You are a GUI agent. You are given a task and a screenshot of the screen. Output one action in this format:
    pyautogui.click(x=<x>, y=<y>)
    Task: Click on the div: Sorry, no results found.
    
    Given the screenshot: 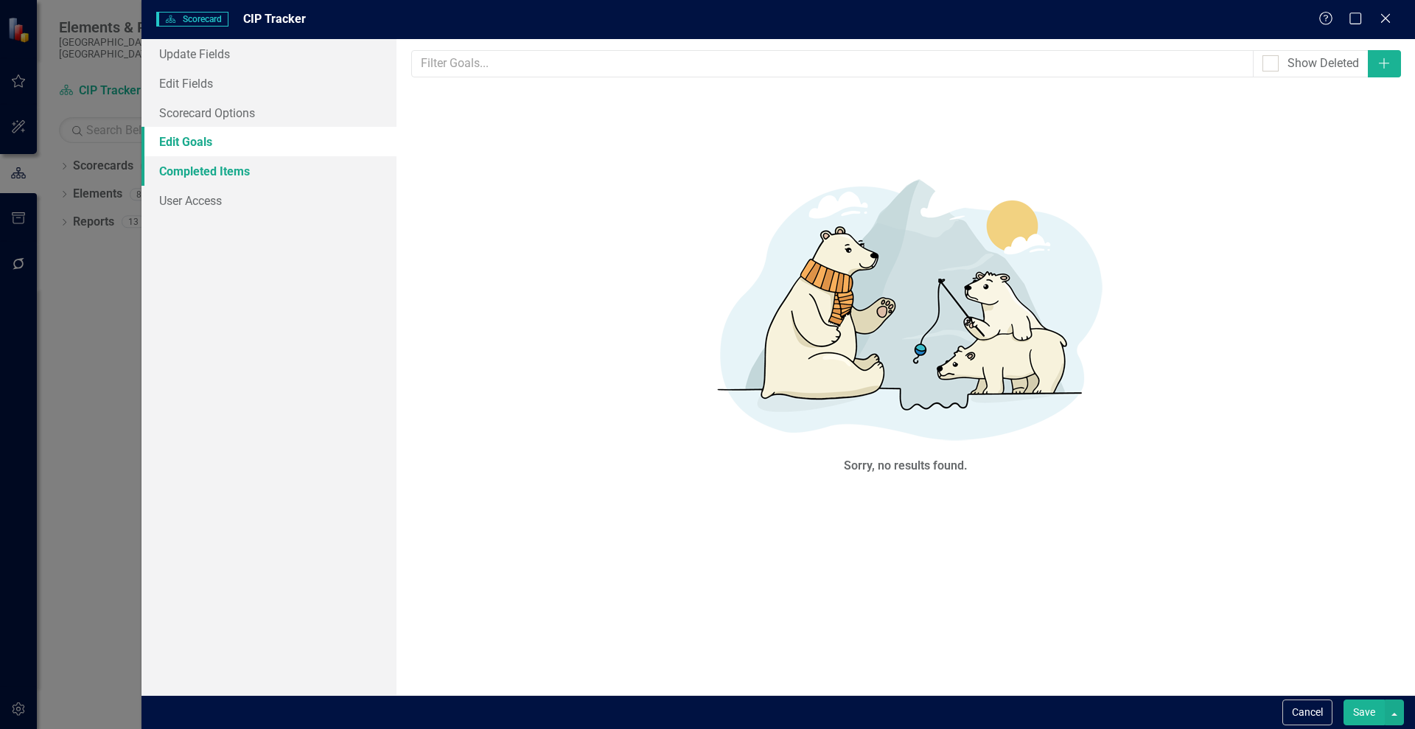 What is the action you would take?
    pyautogui.click(x=906, y=466)
    